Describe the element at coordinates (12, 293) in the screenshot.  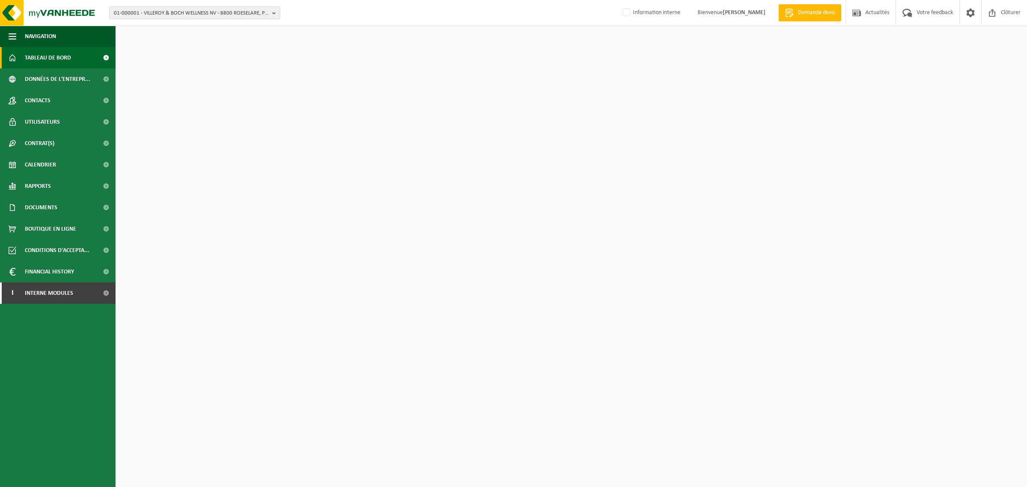
I see `span: I` at that location.